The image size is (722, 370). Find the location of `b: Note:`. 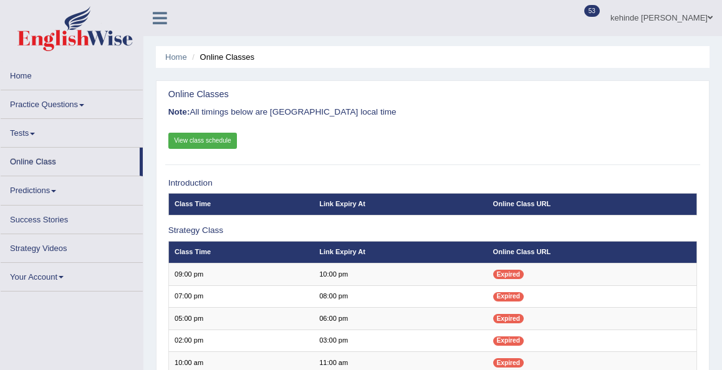

b: Note: is located at coordinates (179, 112).